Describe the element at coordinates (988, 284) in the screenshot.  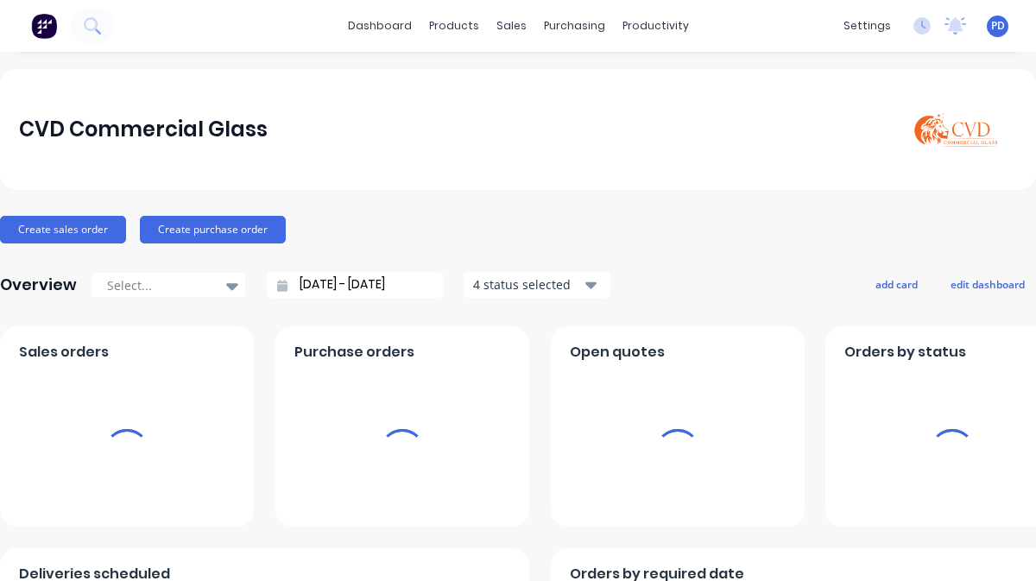
I see `button: edit dashboard` at that location.